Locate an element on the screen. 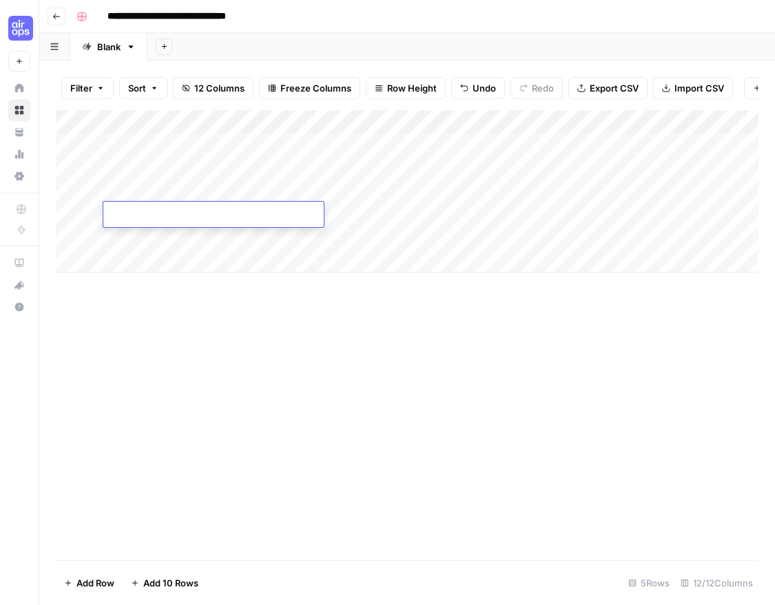 The image size is (775, 605). a: Browse is located at coordinates (19, 110).